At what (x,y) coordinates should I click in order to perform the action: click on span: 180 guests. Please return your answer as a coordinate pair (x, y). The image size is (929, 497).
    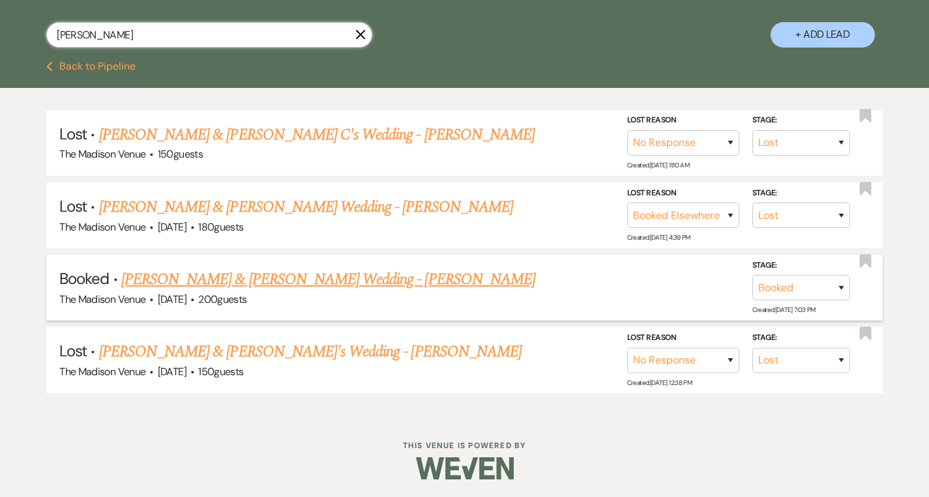
    Looking at the image, I should click on (220, 227).